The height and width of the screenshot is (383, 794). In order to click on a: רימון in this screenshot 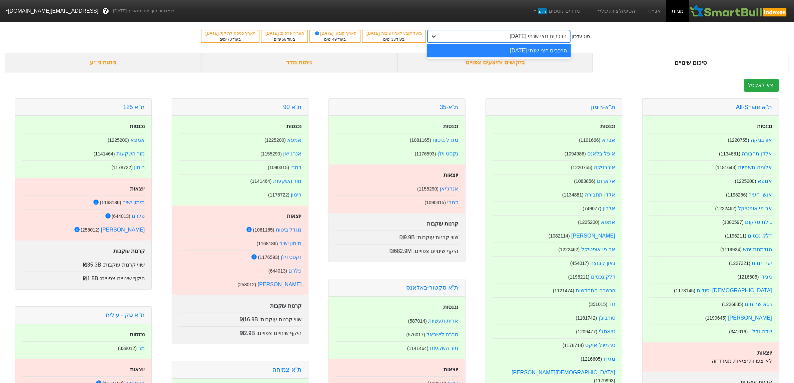, I will do `click(139, 167)`.